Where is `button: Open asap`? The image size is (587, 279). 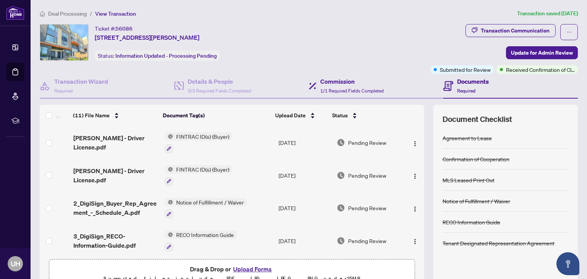 button: Open asap is located at coordinates (568, 264).